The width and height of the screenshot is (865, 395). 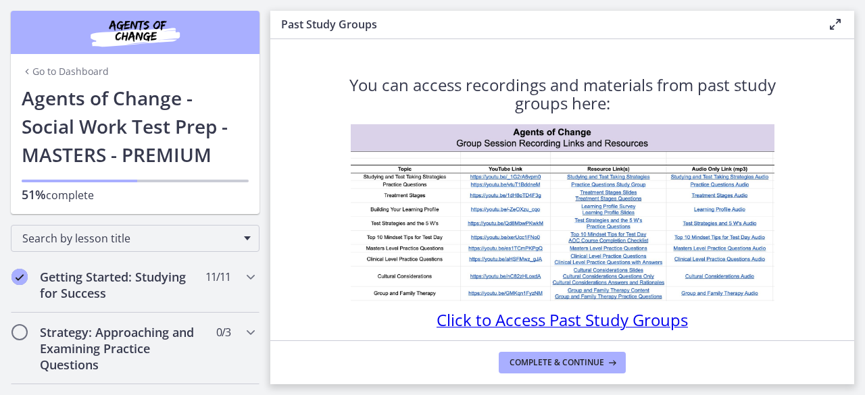 I want to click on span: 51%, so click(x=34, y=195).